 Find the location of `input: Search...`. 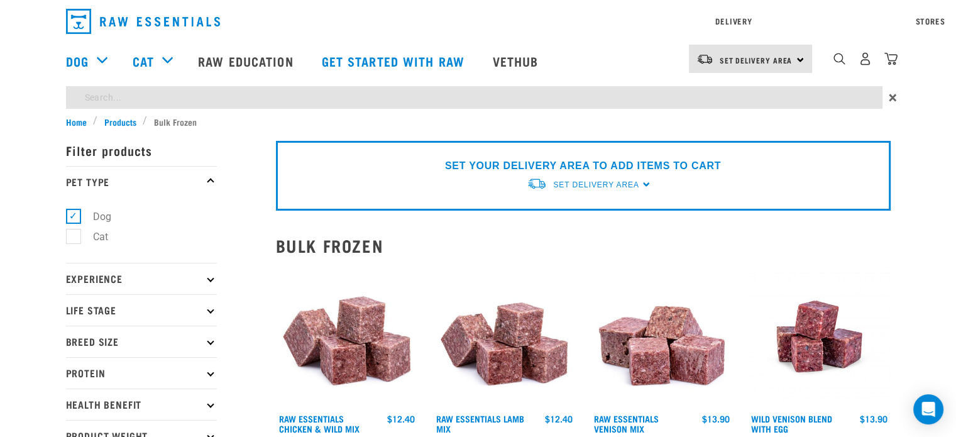

input: Search... is located at coordinates (474, 97).